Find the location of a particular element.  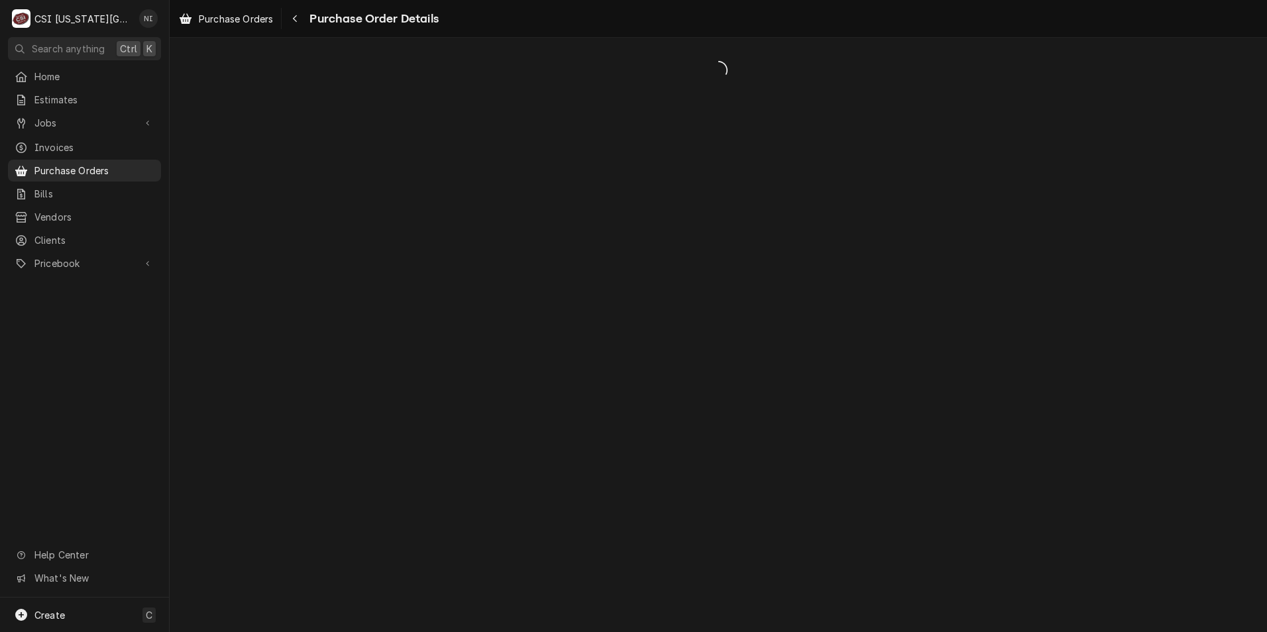

span: Jobs is located at coordinates (84, 123).